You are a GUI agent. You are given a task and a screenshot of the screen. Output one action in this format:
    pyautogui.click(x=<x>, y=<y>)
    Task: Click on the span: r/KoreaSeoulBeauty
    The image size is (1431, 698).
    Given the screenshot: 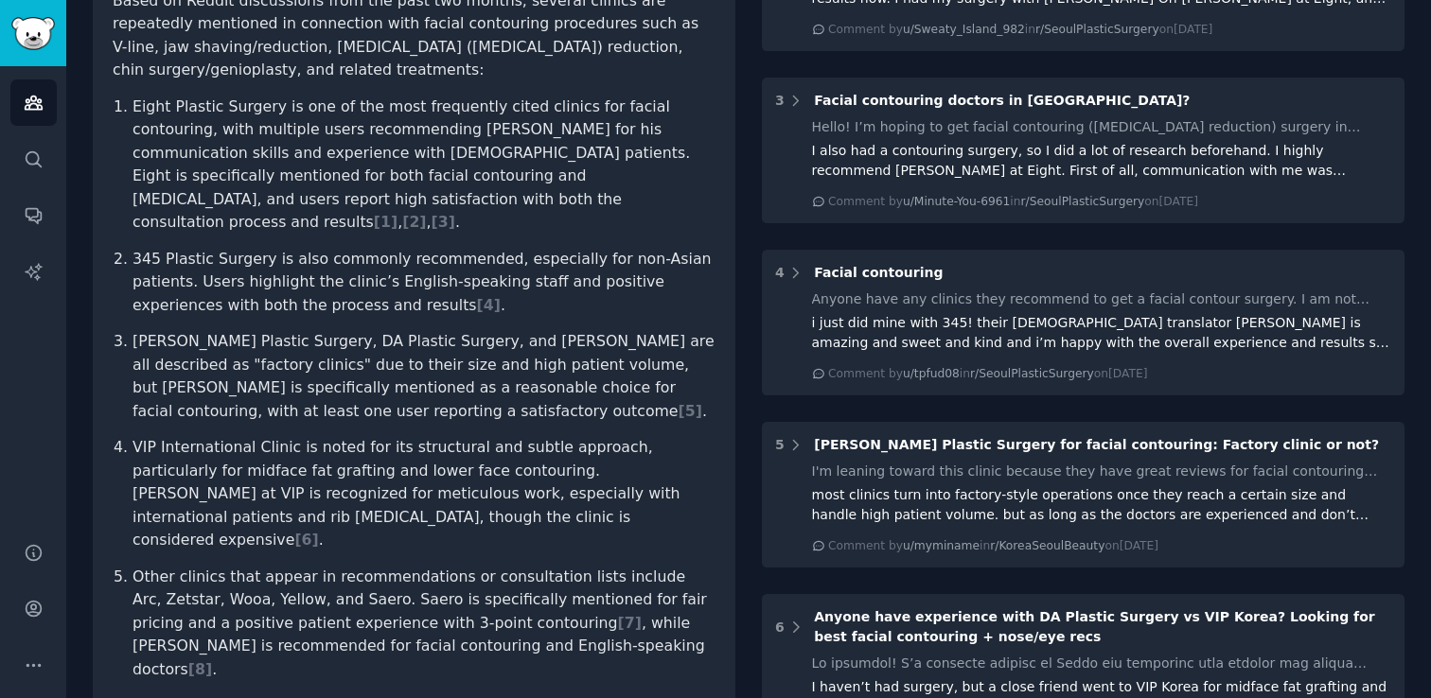 What is the action you would take?
    pyautogui.click(x=1047, y=546)
    